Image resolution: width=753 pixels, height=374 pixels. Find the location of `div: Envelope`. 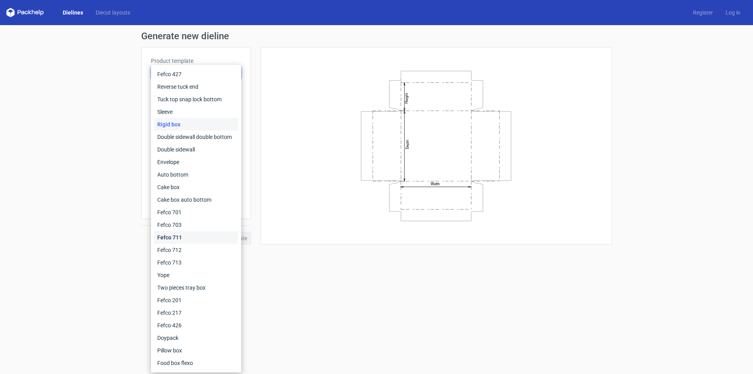

div: Envelope is located at coordinates (196, 162).